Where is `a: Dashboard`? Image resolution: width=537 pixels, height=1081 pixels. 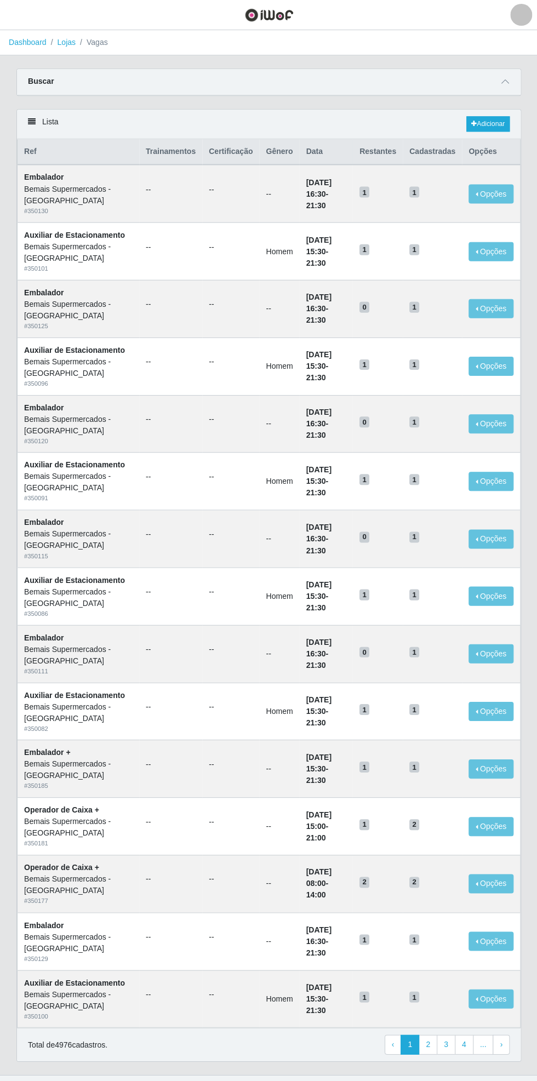
a: Dashboard is located at coordinates (27, 42).